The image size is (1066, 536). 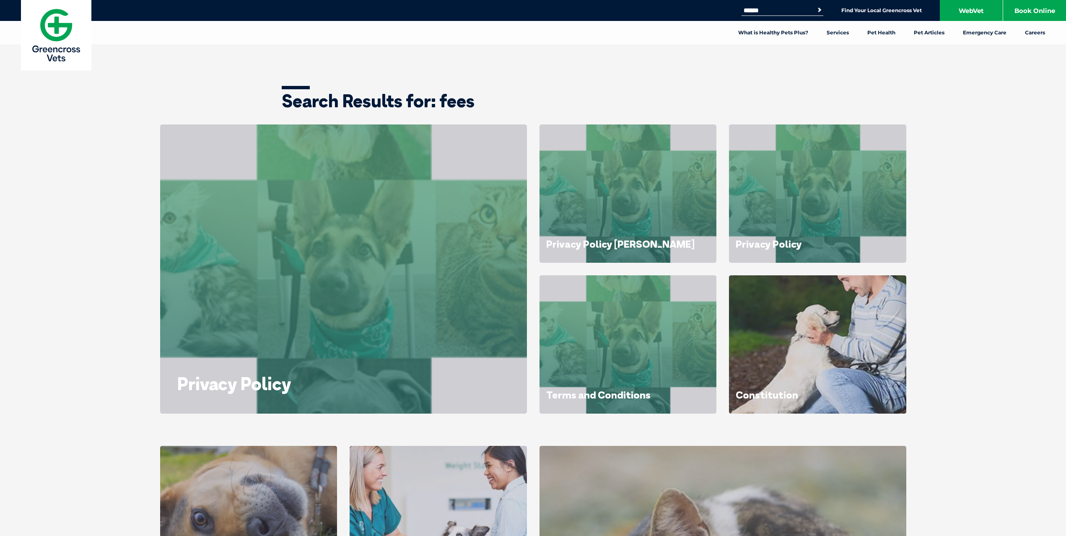 I want to click on a: Pet Articles, so click(x=929, y=33).